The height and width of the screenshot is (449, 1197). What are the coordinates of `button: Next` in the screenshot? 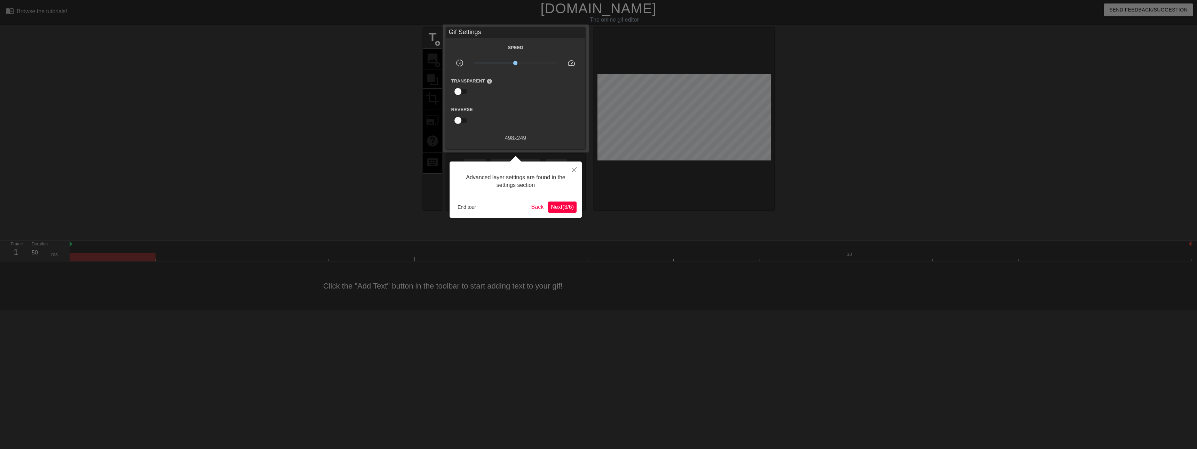 It's located at (562, 207).